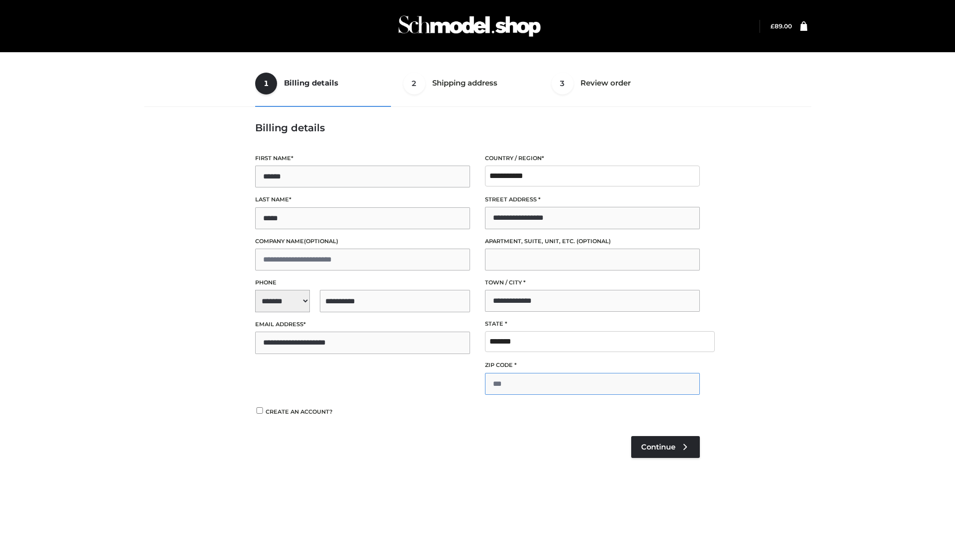 Image resolution: width=955 pixels, height=537 pixels. I want to click on label: Country / Region, so click(592, 158).